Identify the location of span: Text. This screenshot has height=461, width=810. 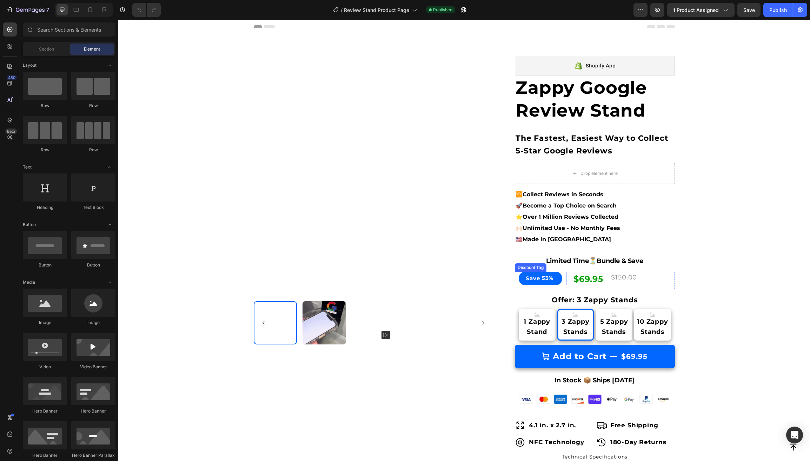
(27, 167).